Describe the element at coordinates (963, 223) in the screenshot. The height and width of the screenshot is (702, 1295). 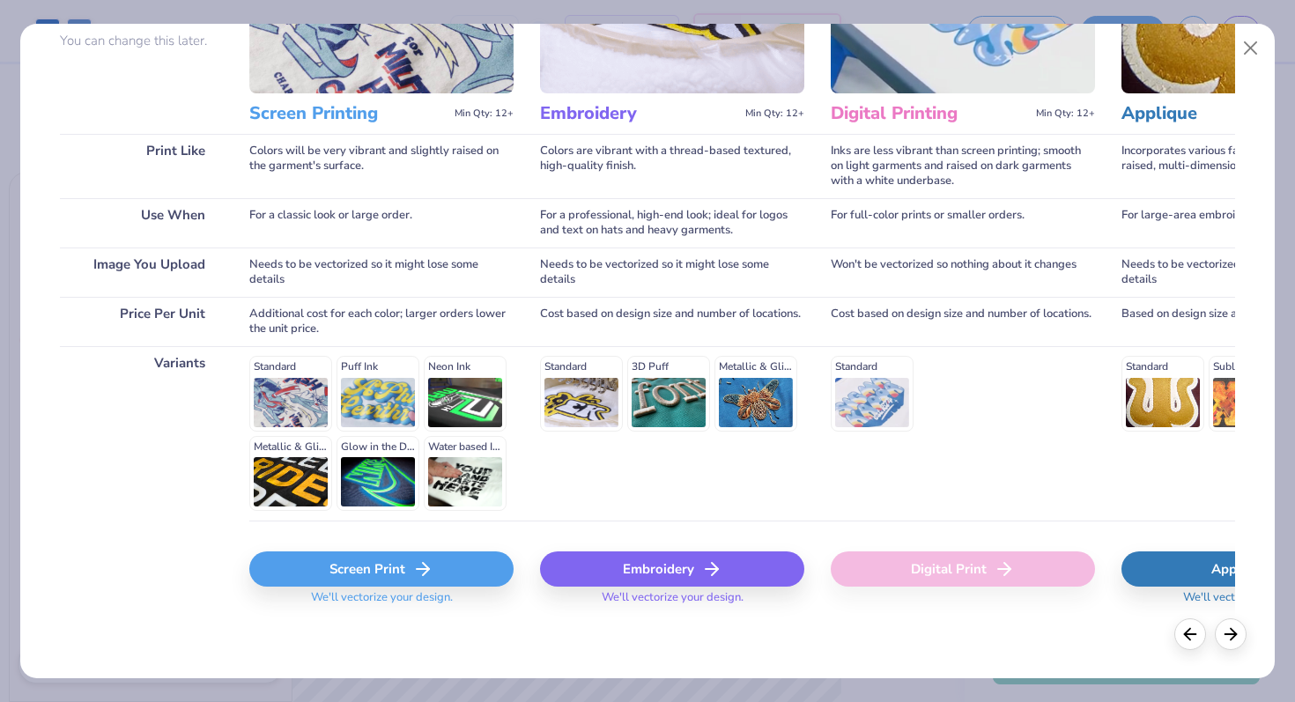
I see `div: For full-color prints or smaller orders.` at that location.